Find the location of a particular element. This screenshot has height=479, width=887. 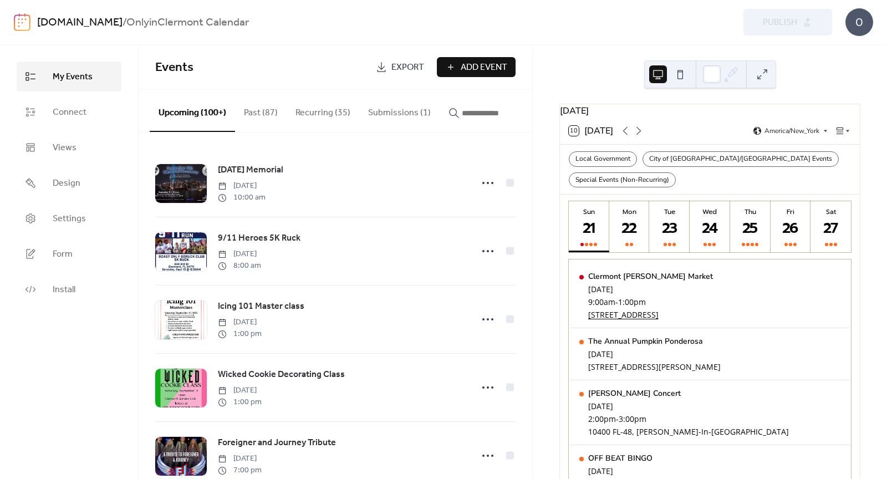

a: Icing 101 Master class is located at coordinates (261, 306).